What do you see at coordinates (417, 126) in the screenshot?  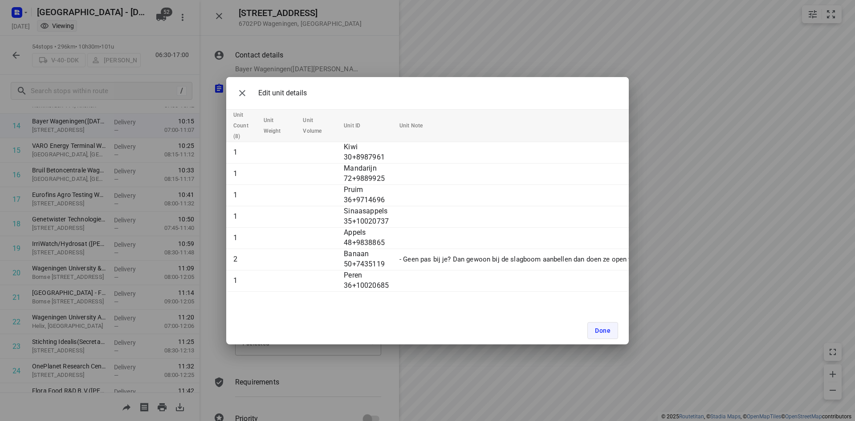 I see `span: Unit Note` at bounding box center [417, 126].